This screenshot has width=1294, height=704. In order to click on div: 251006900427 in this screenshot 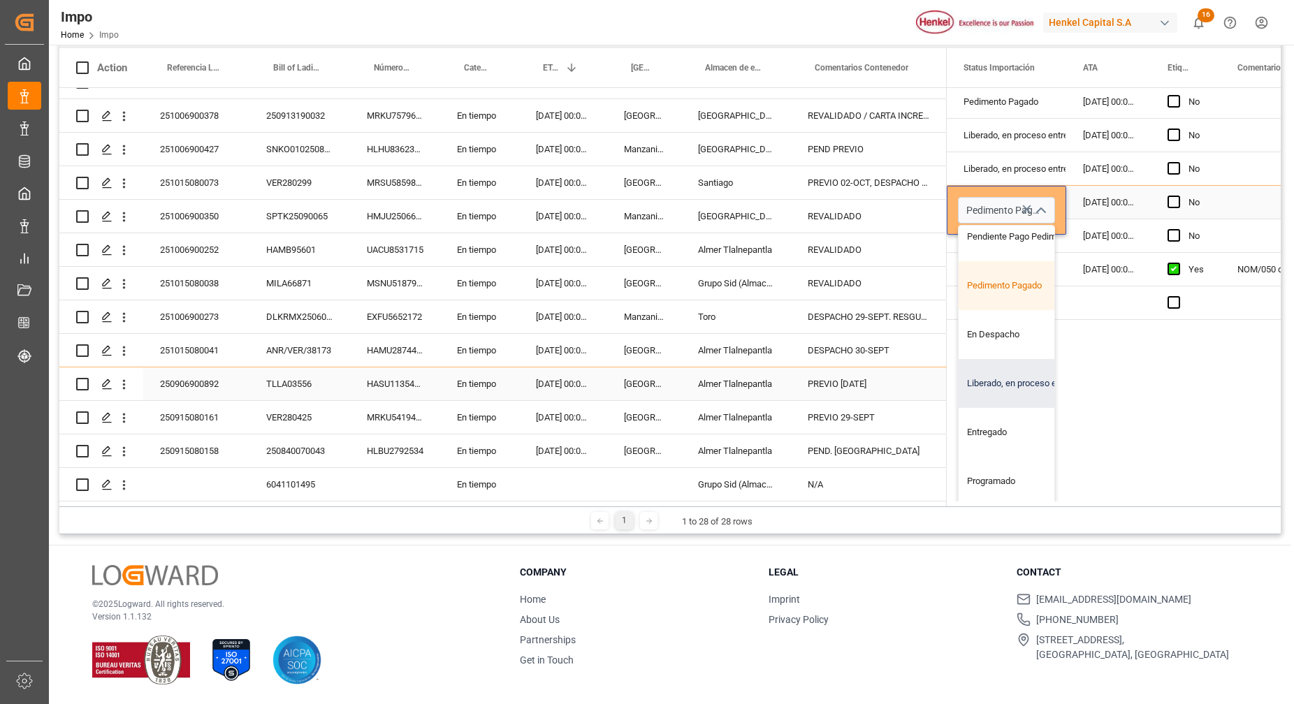, I will do `click(196, 149)`.